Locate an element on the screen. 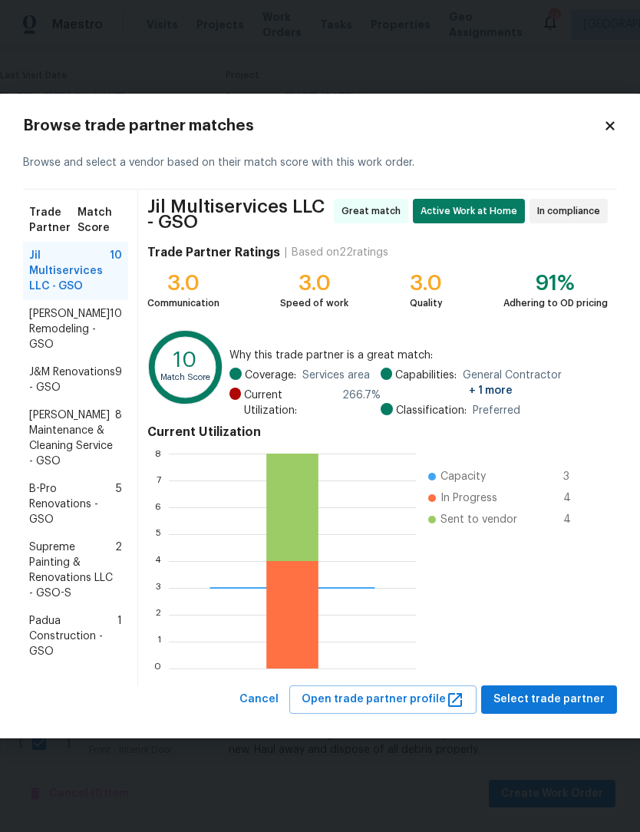  button: Open trade partner profile is located at coordinates (383, 699).